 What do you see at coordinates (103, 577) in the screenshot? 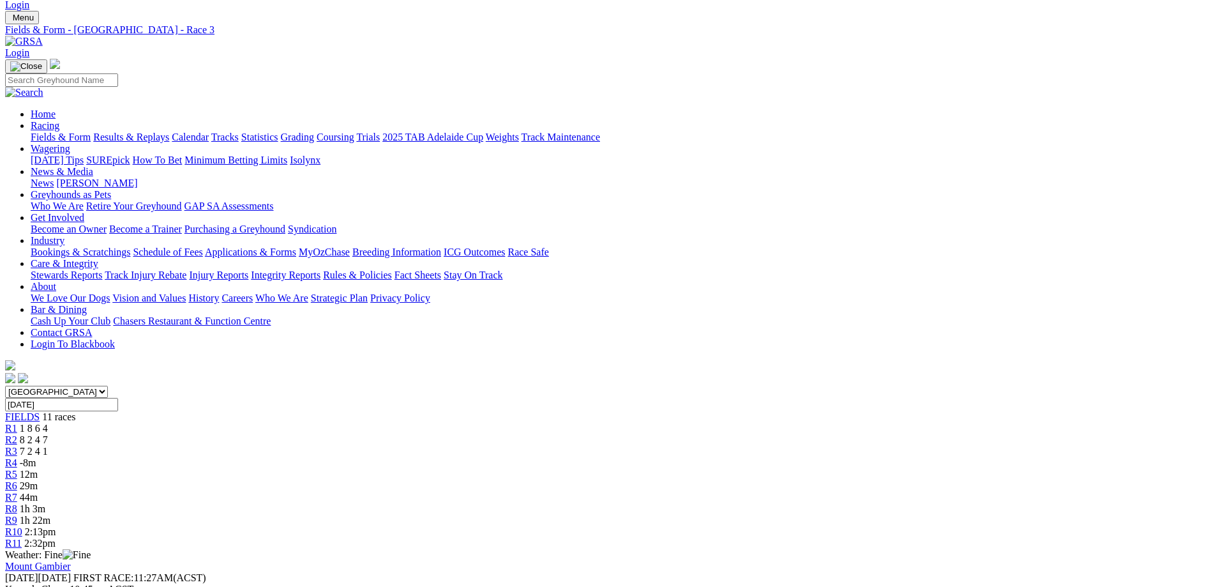
I see `span: FIRST RACE:` at bounding box center [103, 577].